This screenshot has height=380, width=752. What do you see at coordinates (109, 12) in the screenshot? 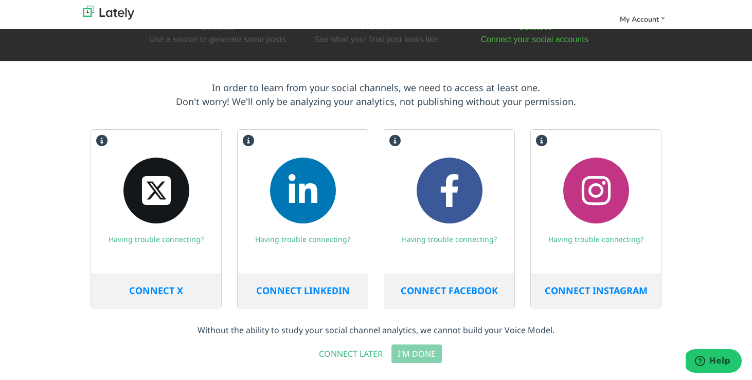
I see `img: lately_logo_nav.700ca2e7.jpg` at bounding box center [109, 12].